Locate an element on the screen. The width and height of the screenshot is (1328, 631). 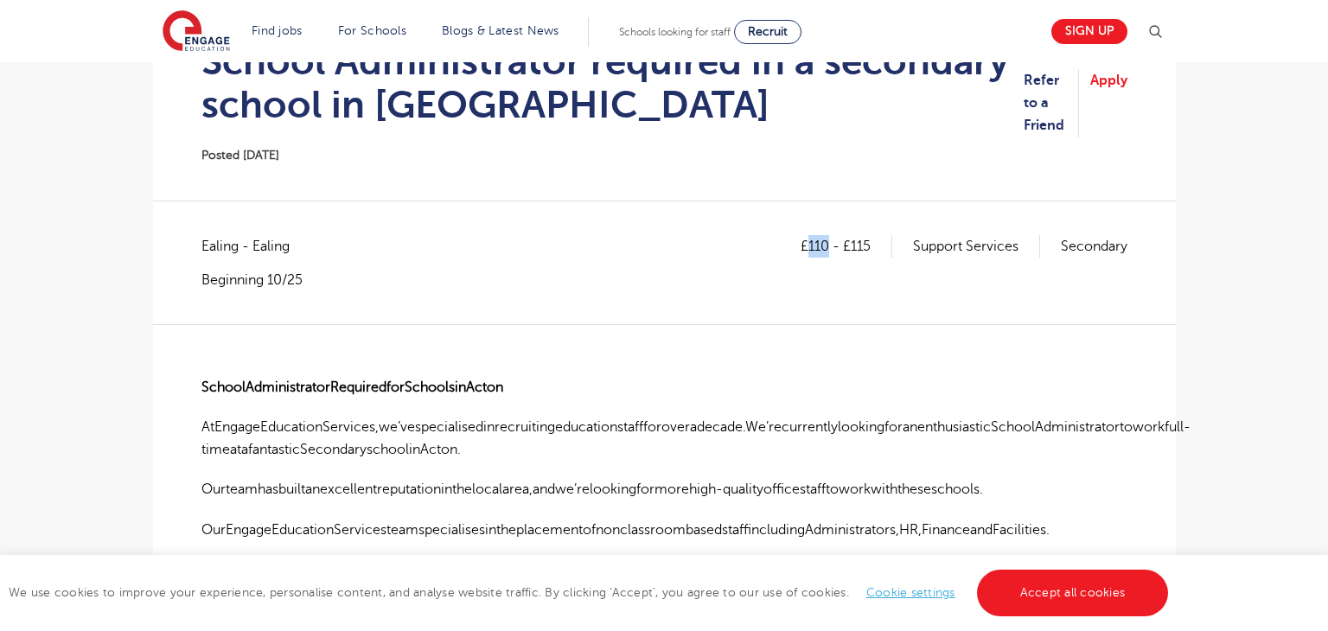
a: Sign up is located at coordinates (1089, 31).